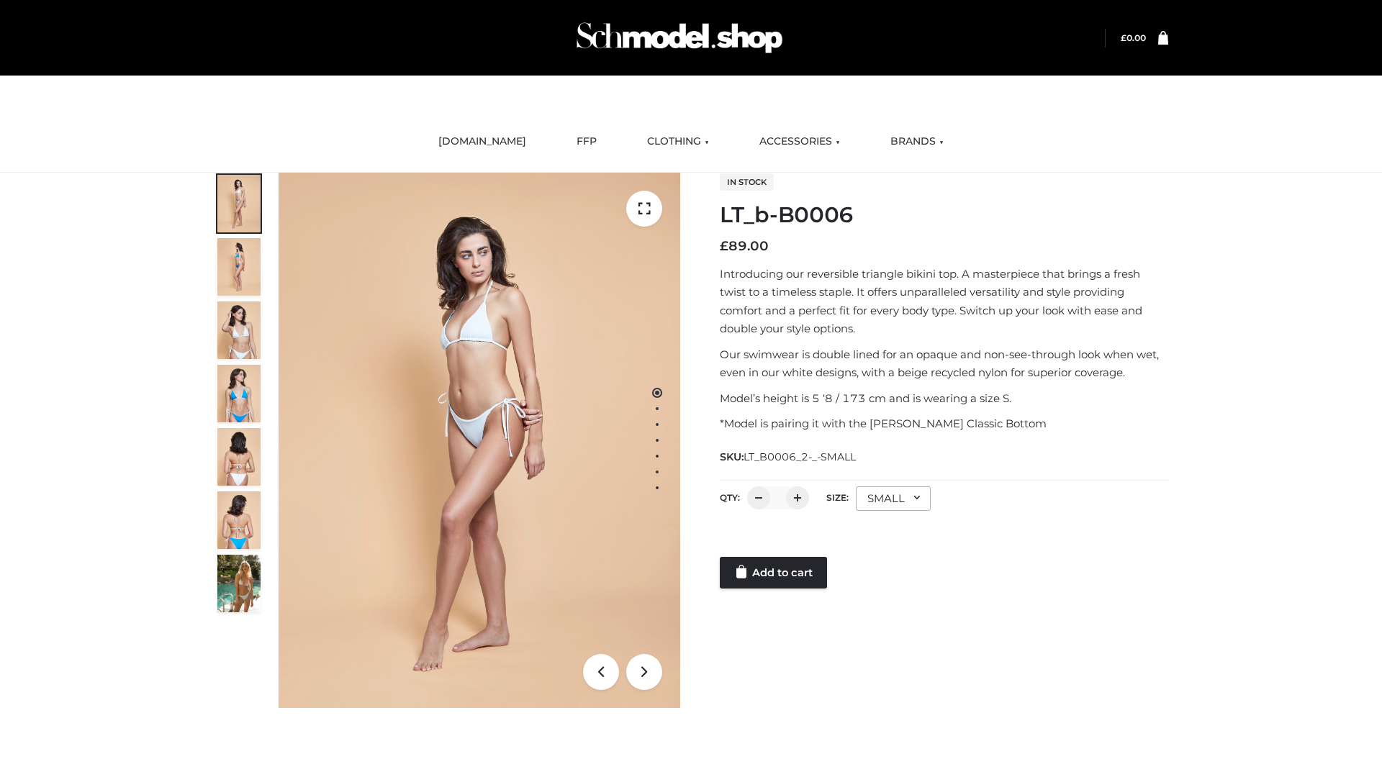 Image resolution: width=1382 pixels, height=777 pixels. I want to click on a: £0.00, so click(1133, 37).